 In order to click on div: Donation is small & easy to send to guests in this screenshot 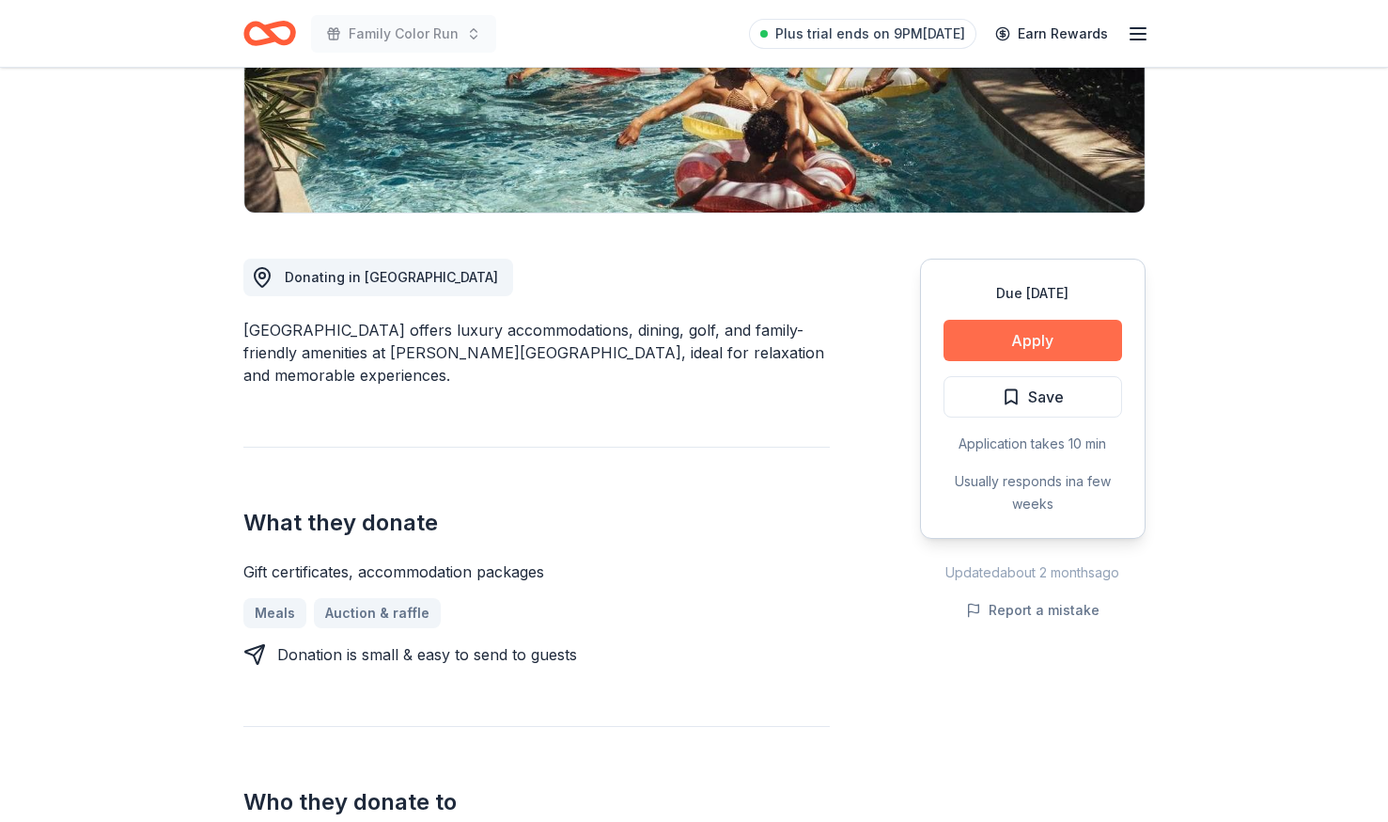, I will do `click(427, 654)`.